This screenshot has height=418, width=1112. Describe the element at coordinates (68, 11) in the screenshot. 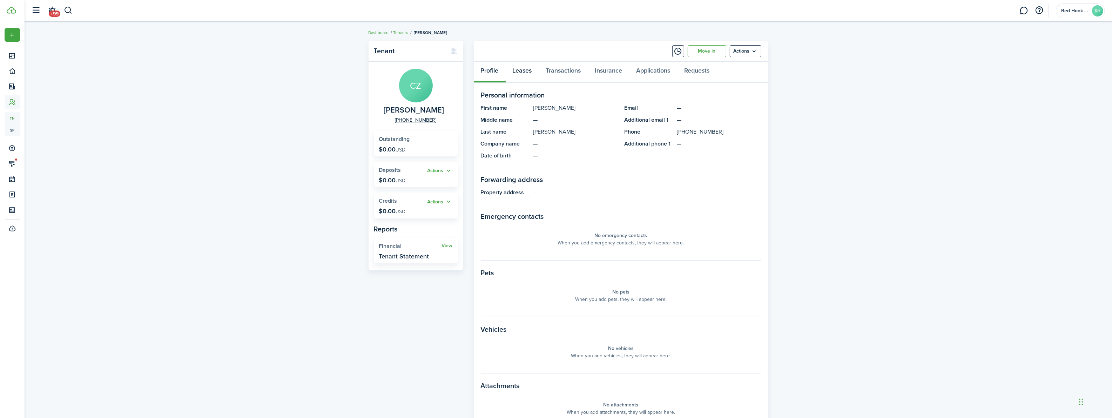

I see `button: Search` at that location.